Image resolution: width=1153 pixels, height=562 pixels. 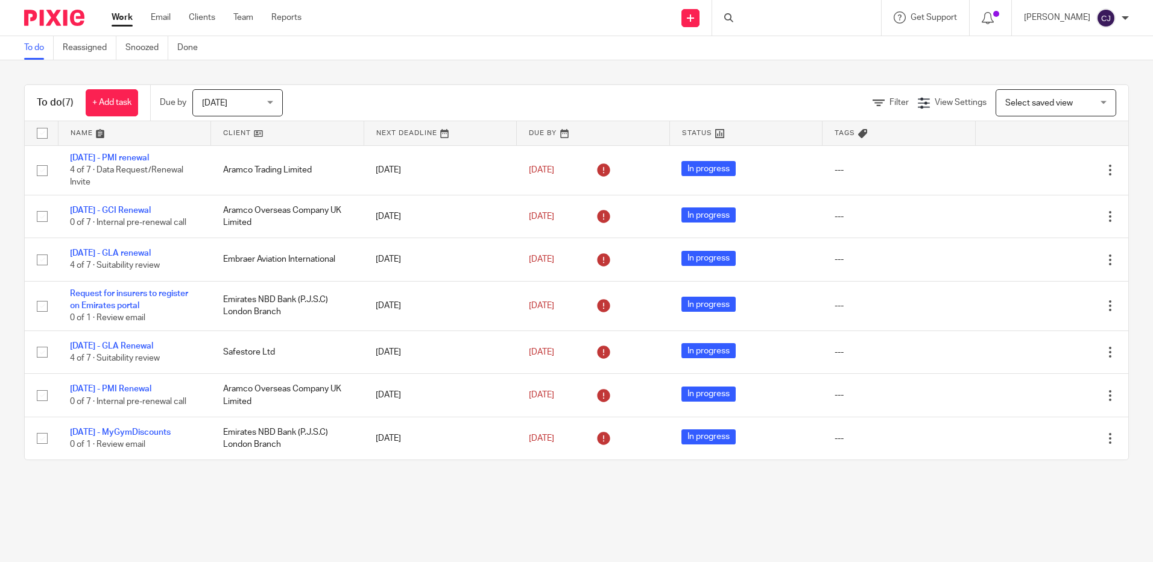 I want to click on a: Work, so click(x=122, y=17).